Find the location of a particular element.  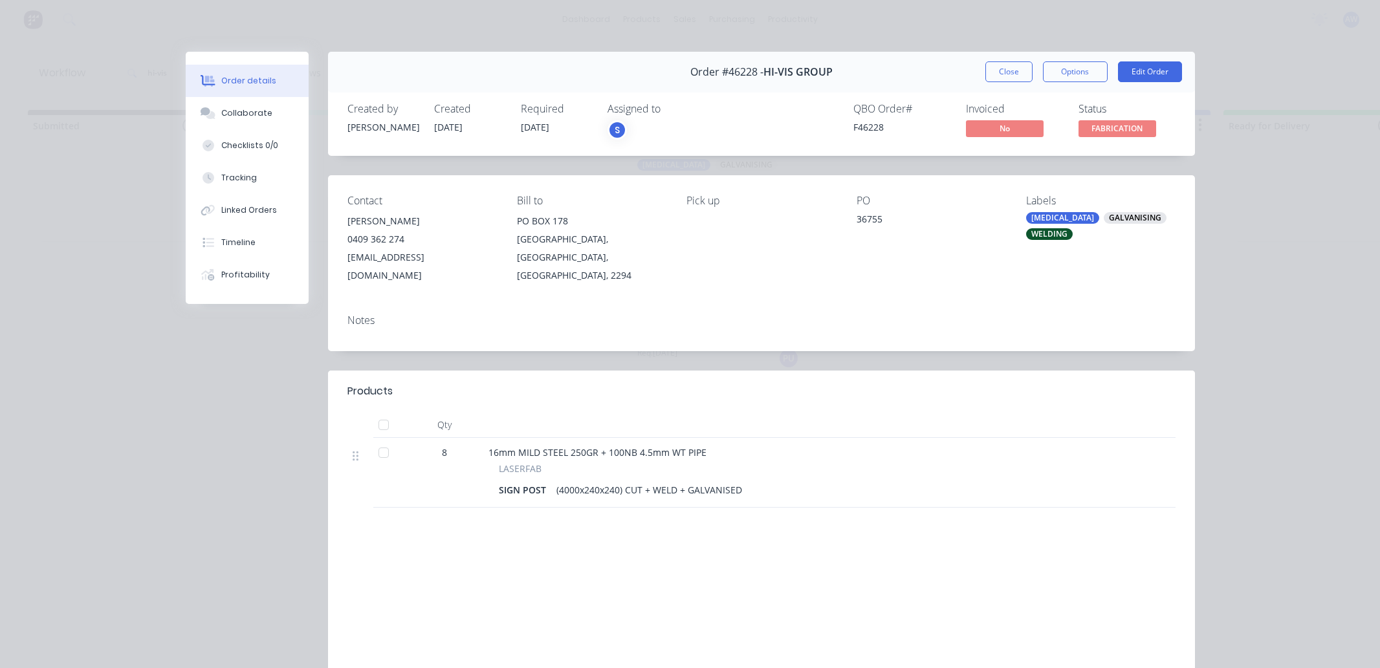

div: Created is located at coordinates (470, 109).